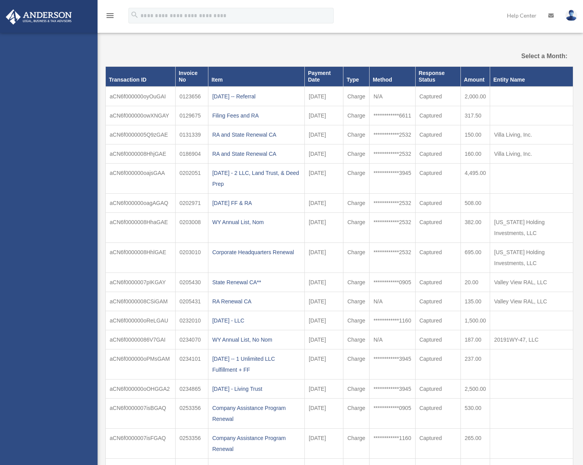 The image size is (583, 465). What do you see at coordinates (475, 178) in the screenshot?
I see `td: 4,495.00` at bounding box center [475, 178].